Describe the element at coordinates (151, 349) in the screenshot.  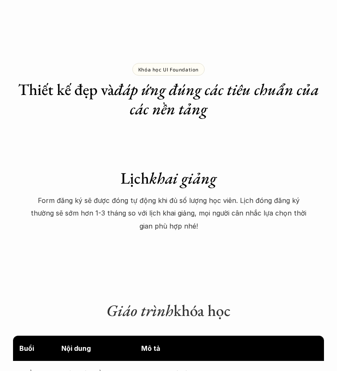
I see `strong: Mô tả` at that location.